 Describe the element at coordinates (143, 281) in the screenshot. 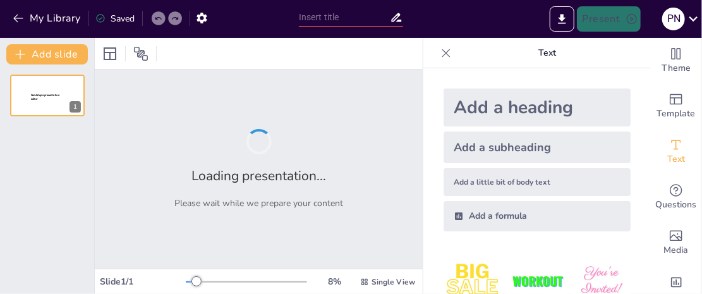

I see `div: Slide 1 / 1` at that location.